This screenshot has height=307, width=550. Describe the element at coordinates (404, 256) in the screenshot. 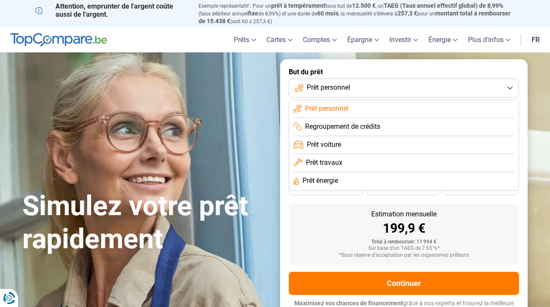

I see `div: *Sous réserve d'acceptation par les organismes prêteurs` at that location.